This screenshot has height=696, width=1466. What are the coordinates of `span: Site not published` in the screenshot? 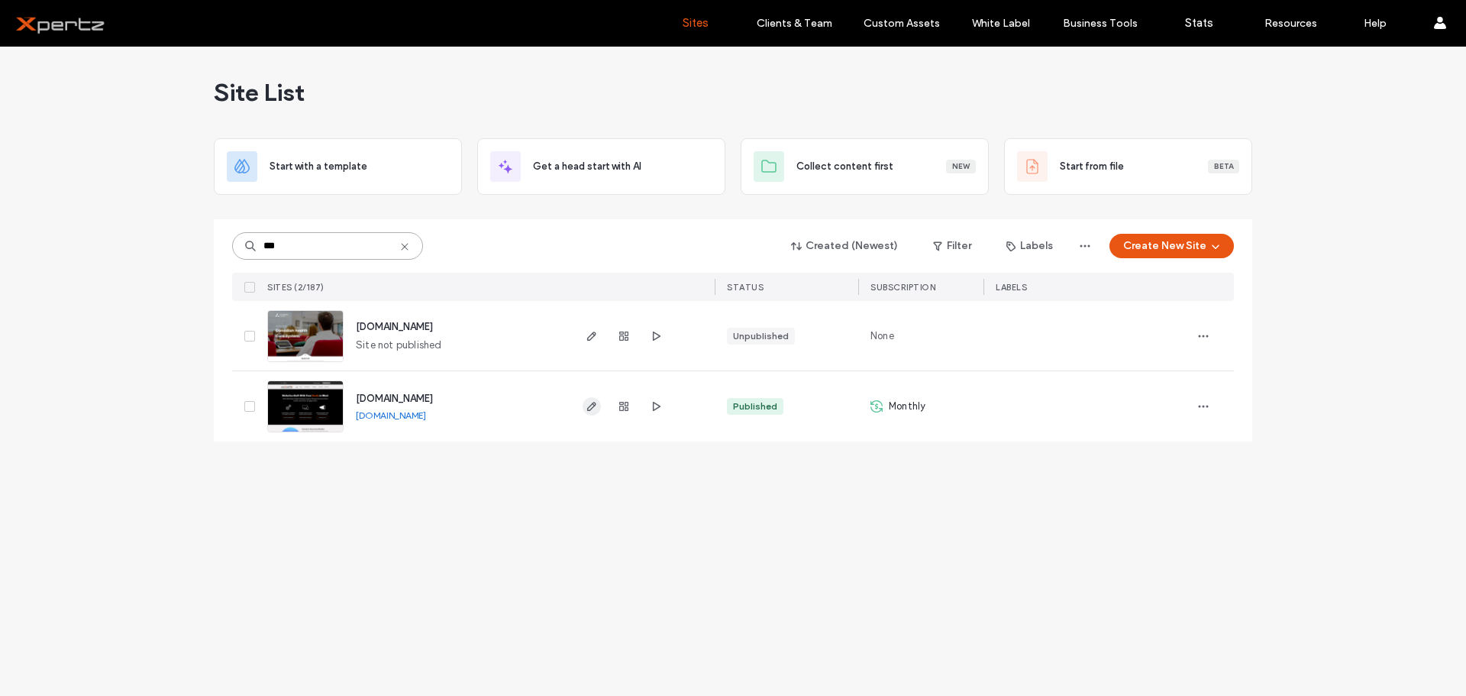 It's located at (399, 345).